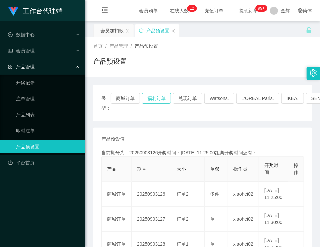 The image size is (320, 247). Describe the element at coordinates (13, 11) in the screenshot. I see `img: logo.9652507e.png` at that location.